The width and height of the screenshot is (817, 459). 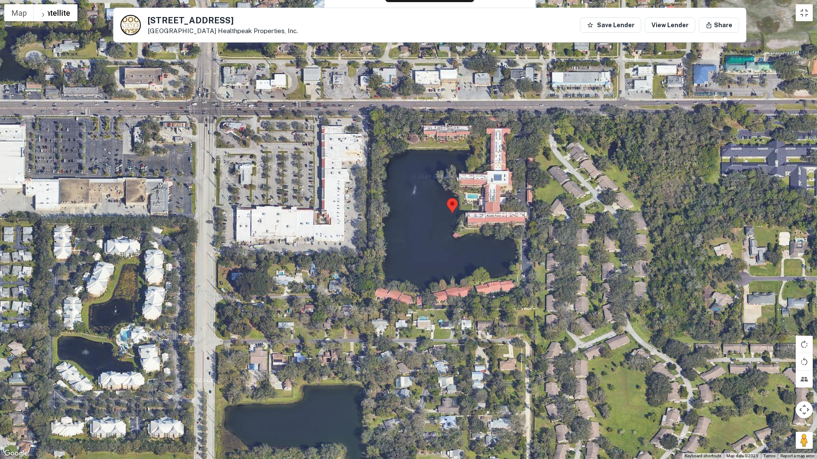 I want to click on div: Chat Widget, so click(x=795, y=412).